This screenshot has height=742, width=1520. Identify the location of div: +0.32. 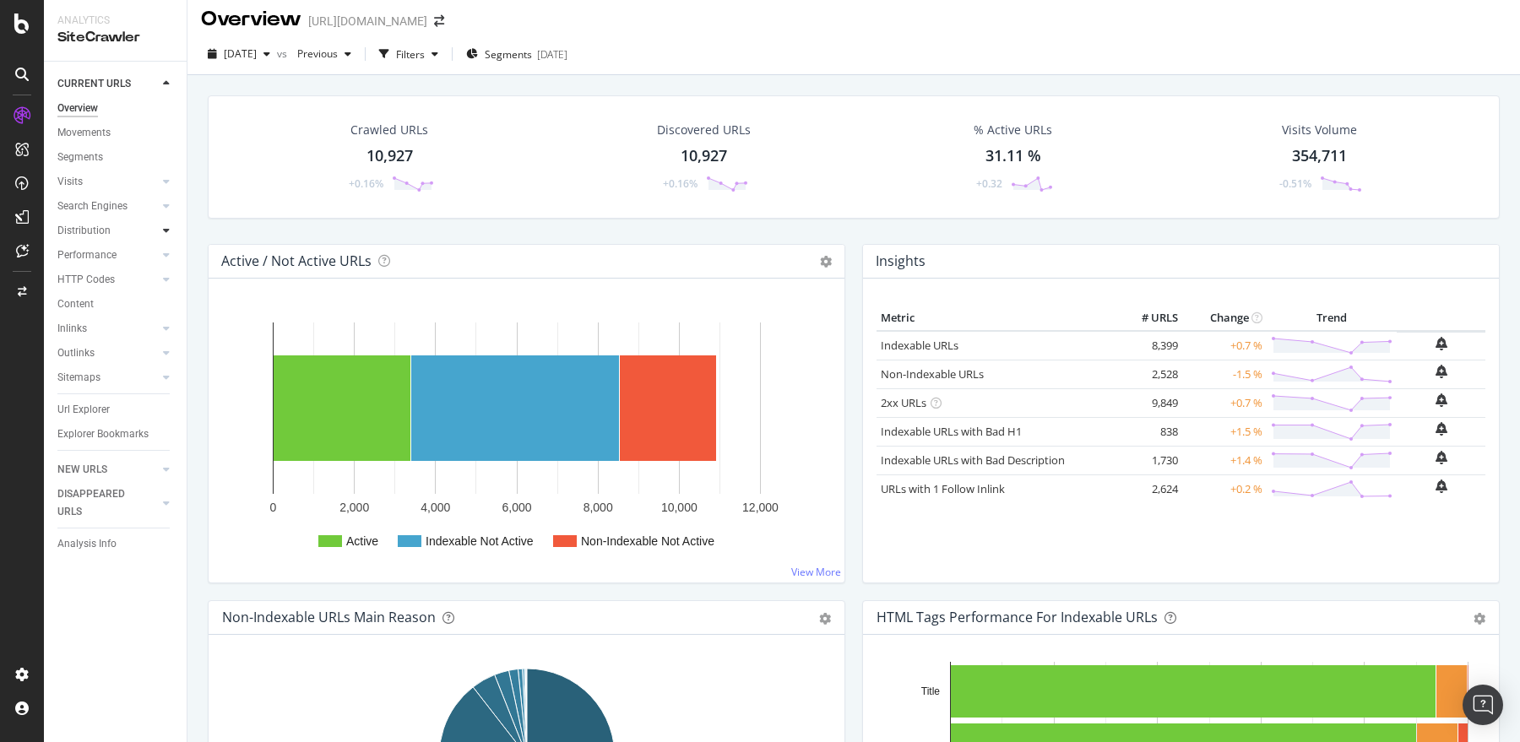
(989, 183).